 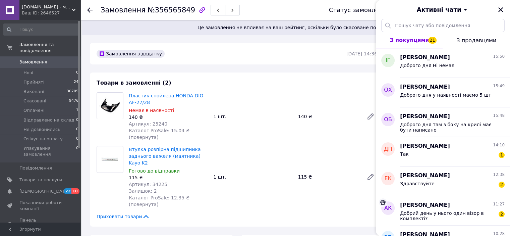 What do you see at coordinates (388, 119) in the screenshot?
I see `span: ОБ` at bounding box center [388, 119].